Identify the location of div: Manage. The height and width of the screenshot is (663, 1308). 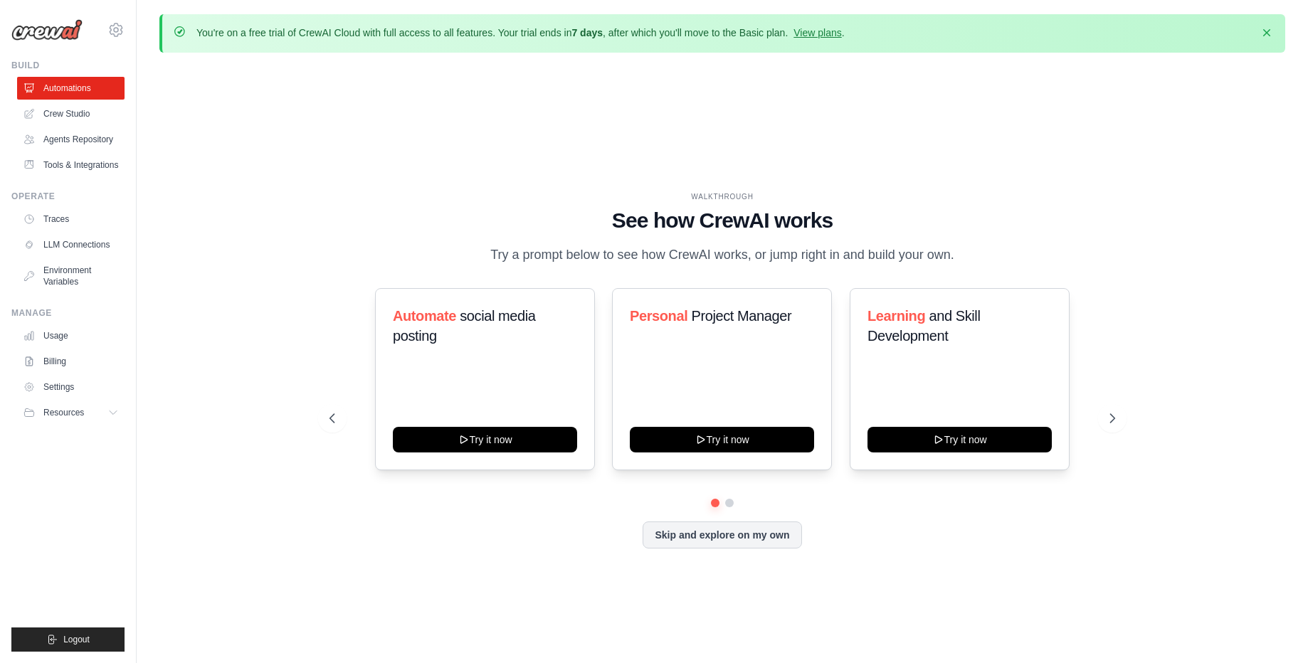
(68, 313).